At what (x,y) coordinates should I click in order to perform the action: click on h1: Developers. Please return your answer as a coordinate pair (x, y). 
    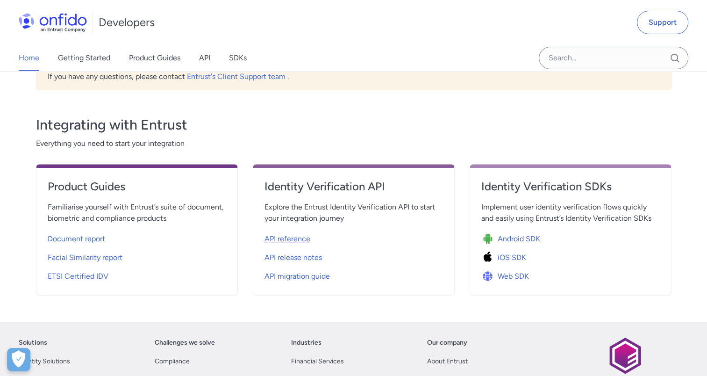
    Looking at the image, I should click on (127, 22).